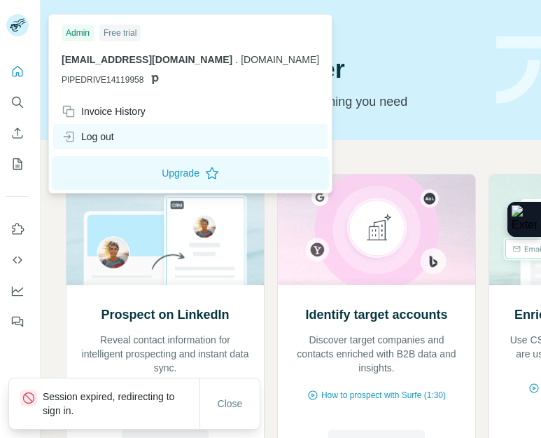 The height and width of the screenshot is (438, 541). Describe the element at coordinates (165, 230) in the screenshot. I see `img: Prospect on LinkedIn` at that location.